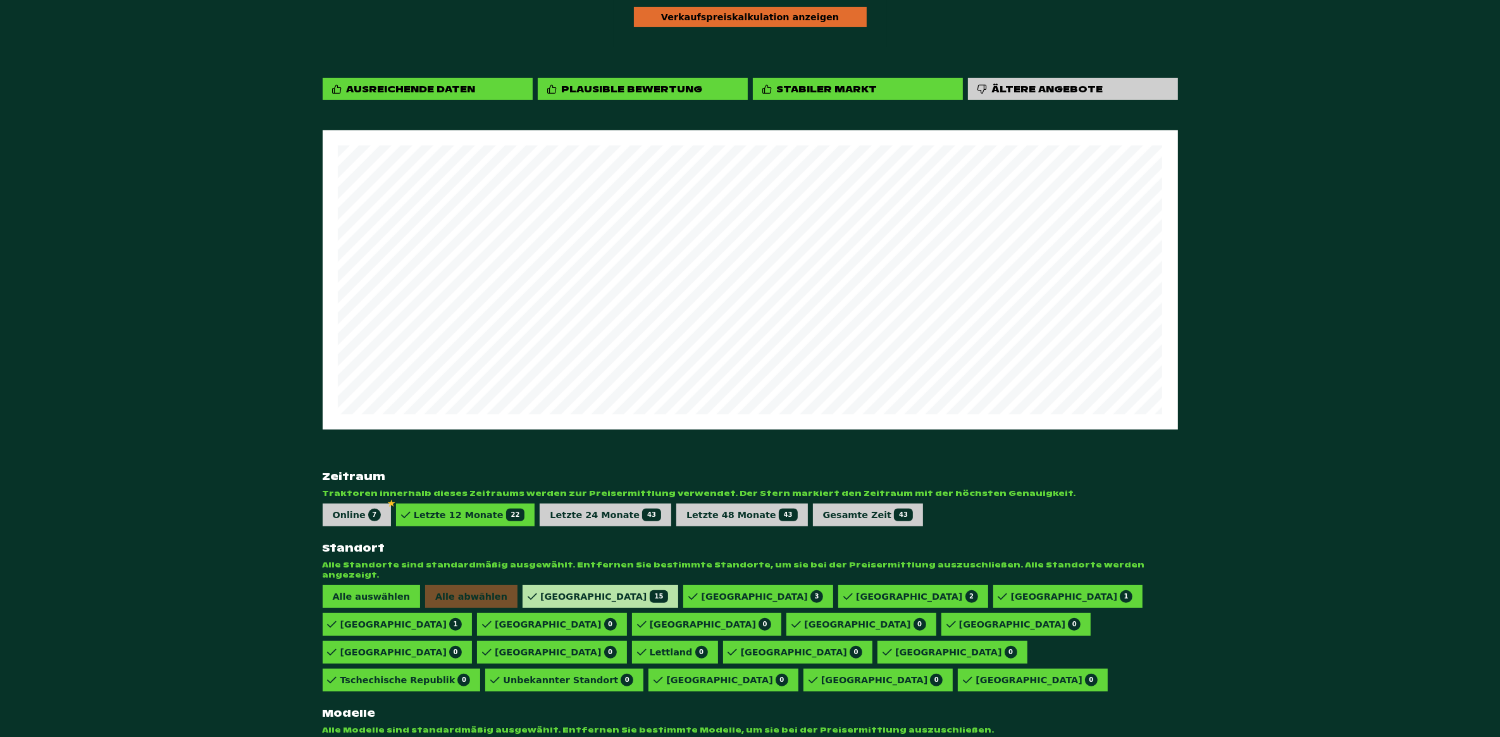 Image resolution: width=1500 pixels, height=737 pixels. Describe the element at coordinates (817, 596) in the screenshot. I see `span: 3` at that location.